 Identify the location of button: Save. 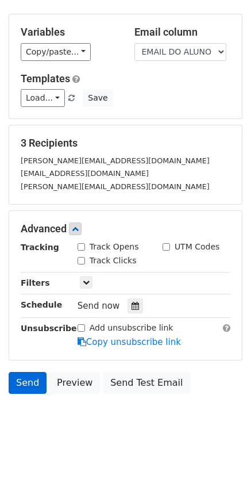
(98, 98).